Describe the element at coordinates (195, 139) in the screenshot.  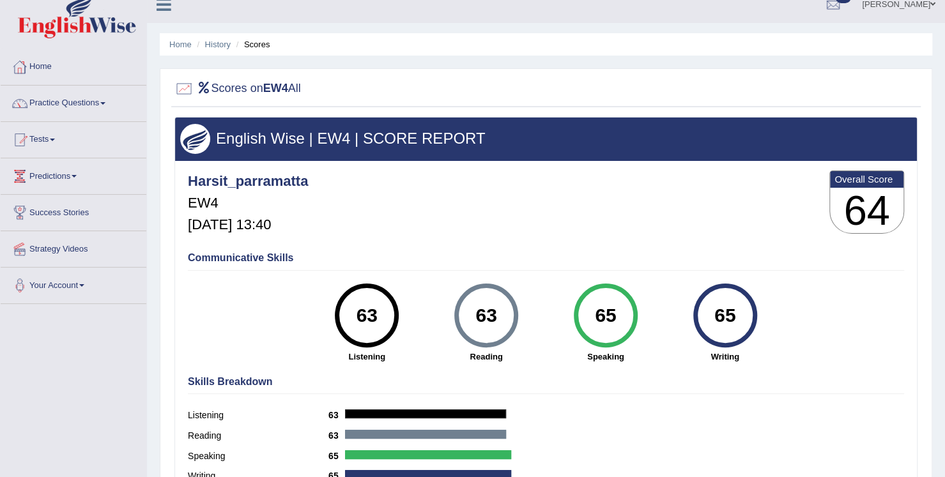
I see `img: wings.png` at that location.